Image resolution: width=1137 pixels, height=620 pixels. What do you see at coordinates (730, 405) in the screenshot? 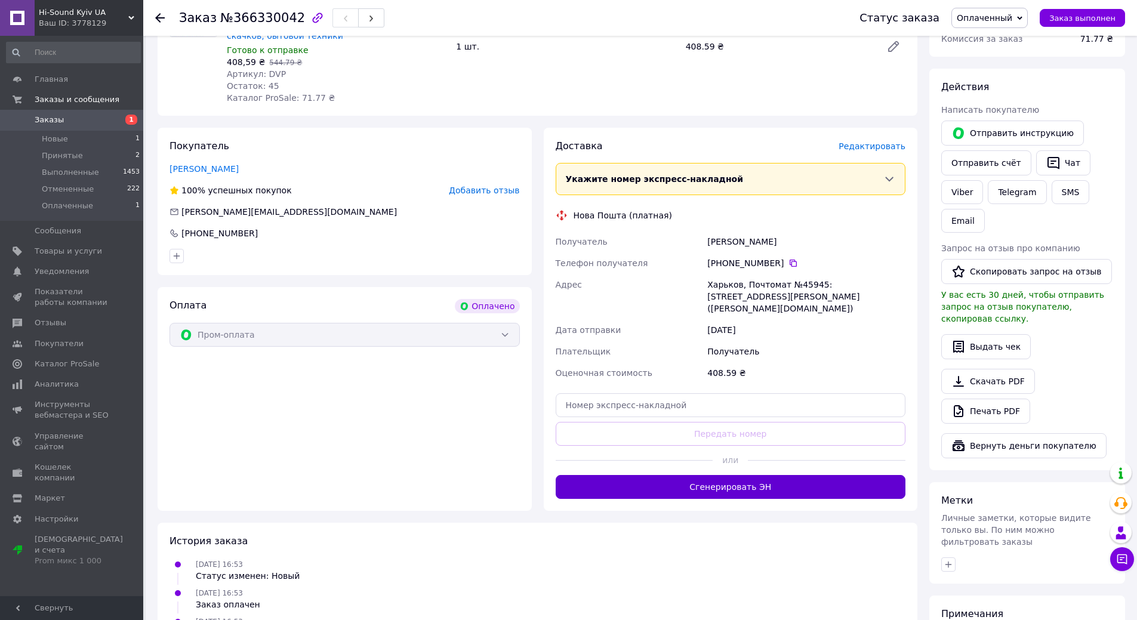
I see `input: Номер экспресс-накладной` at bounding box center [730, 405].